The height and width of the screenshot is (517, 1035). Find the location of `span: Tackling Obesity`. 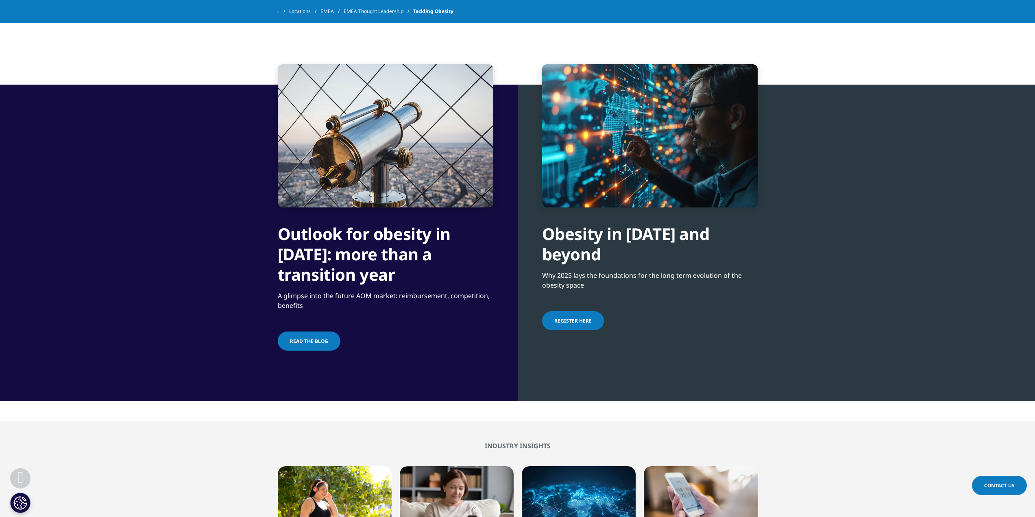

span: Tackling Obesity is located at coordinates (433, 11).